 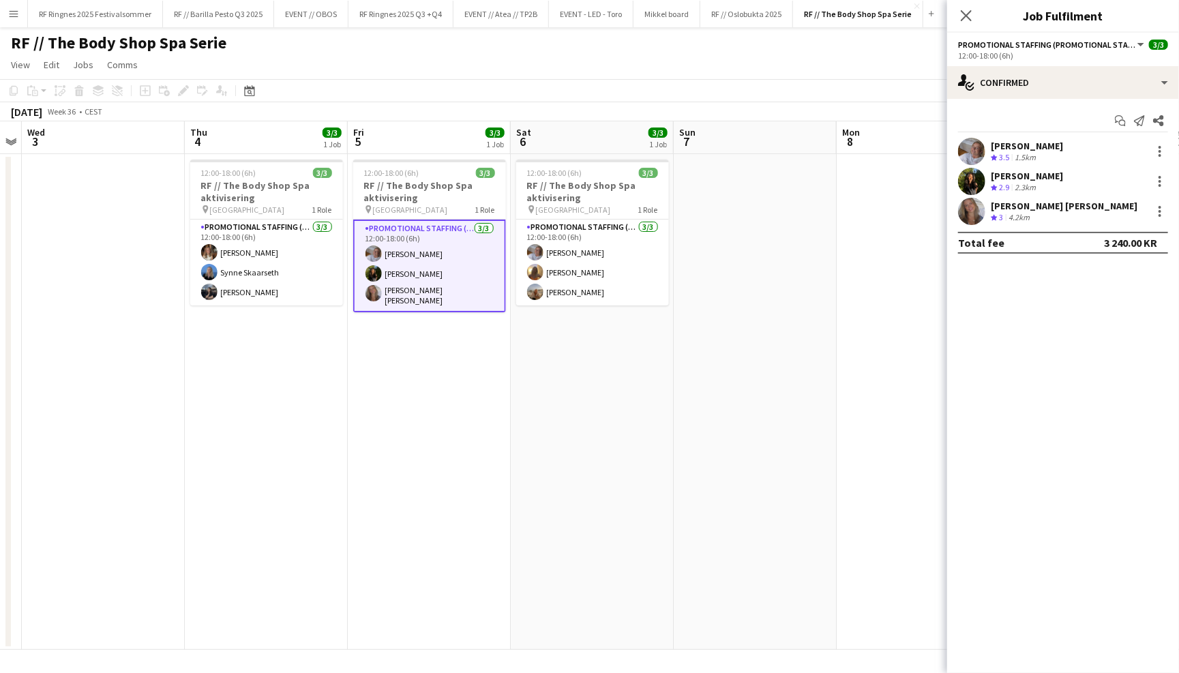 What do you see at coordinates (83, 65) in the screenshot?
I see `a: Jobs` at bounding box center [83, 65].